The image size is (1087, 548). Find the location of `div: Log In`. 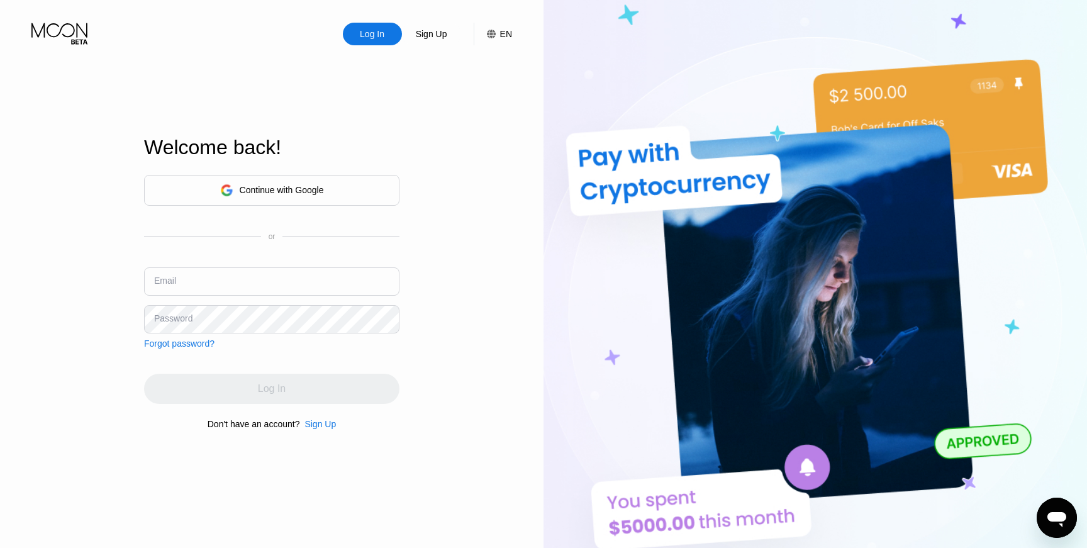

div: Log In is located at coordinates (372, 34).